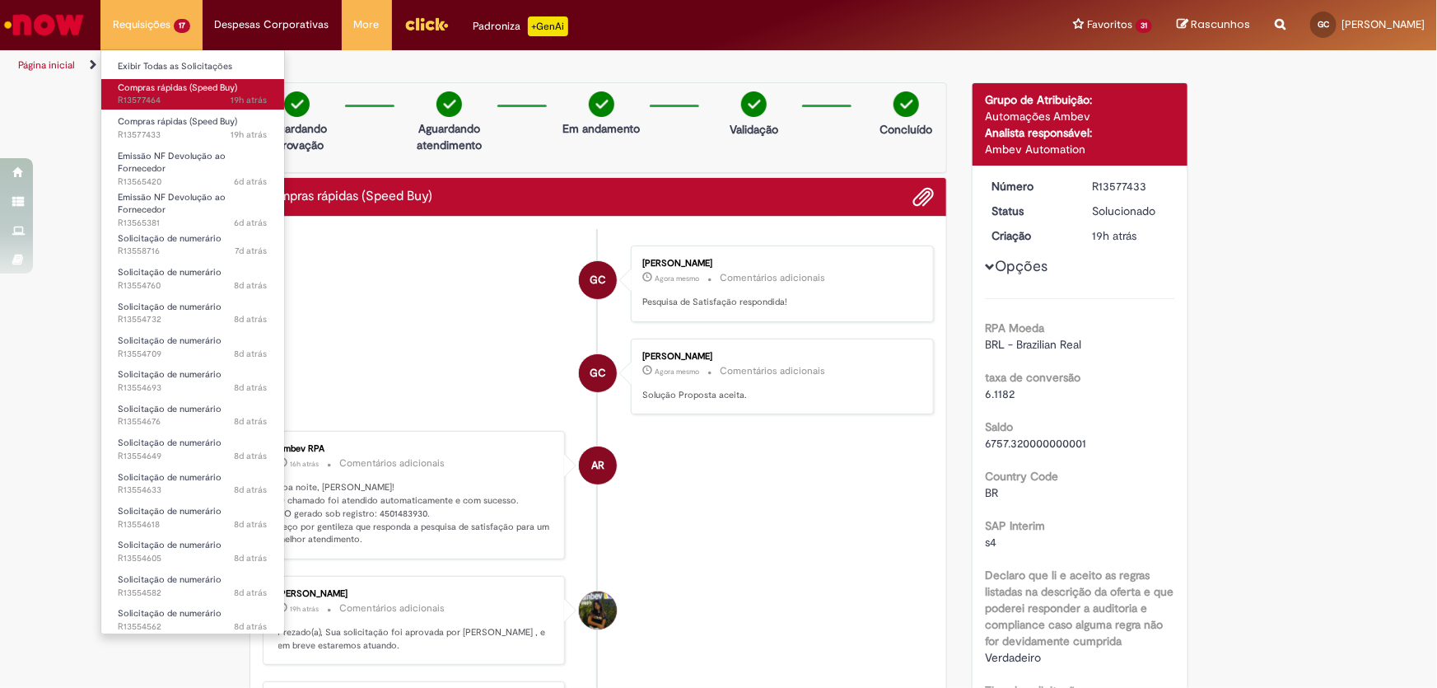 The height and width of the screenshot is (688, 1437). I want to click on time: 22/09/2025 11:44:22, so click(251, 353).